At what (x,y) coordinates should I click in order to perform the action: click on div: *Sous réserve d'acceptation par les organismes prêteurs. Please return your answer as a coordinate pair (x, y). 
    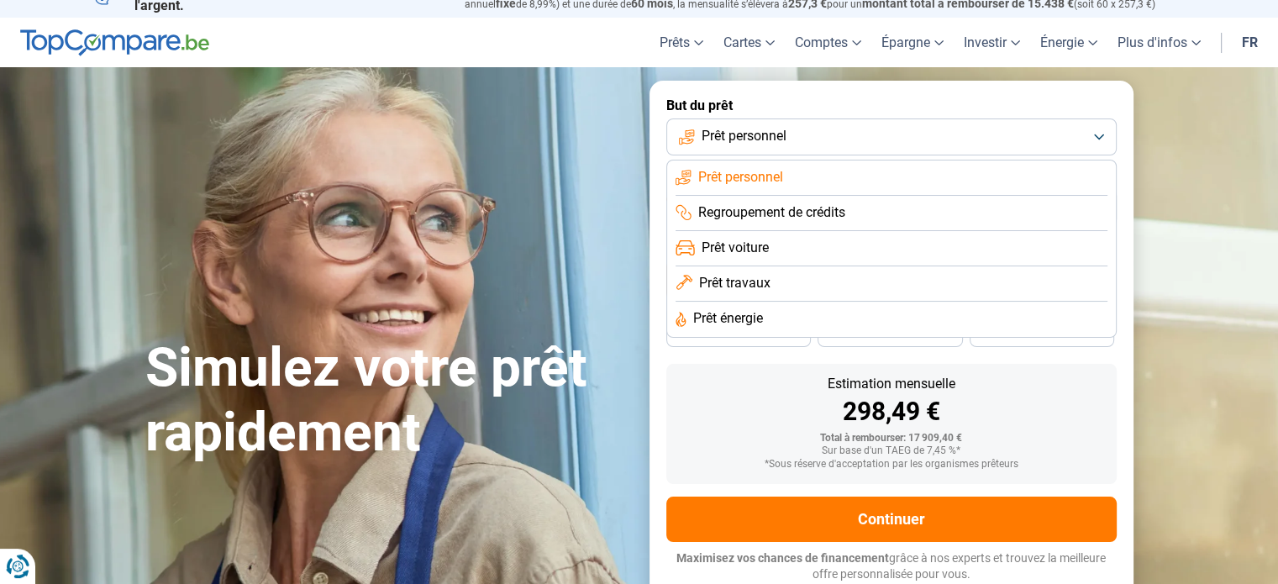
    Looking at the image, I should click on (891, 465).